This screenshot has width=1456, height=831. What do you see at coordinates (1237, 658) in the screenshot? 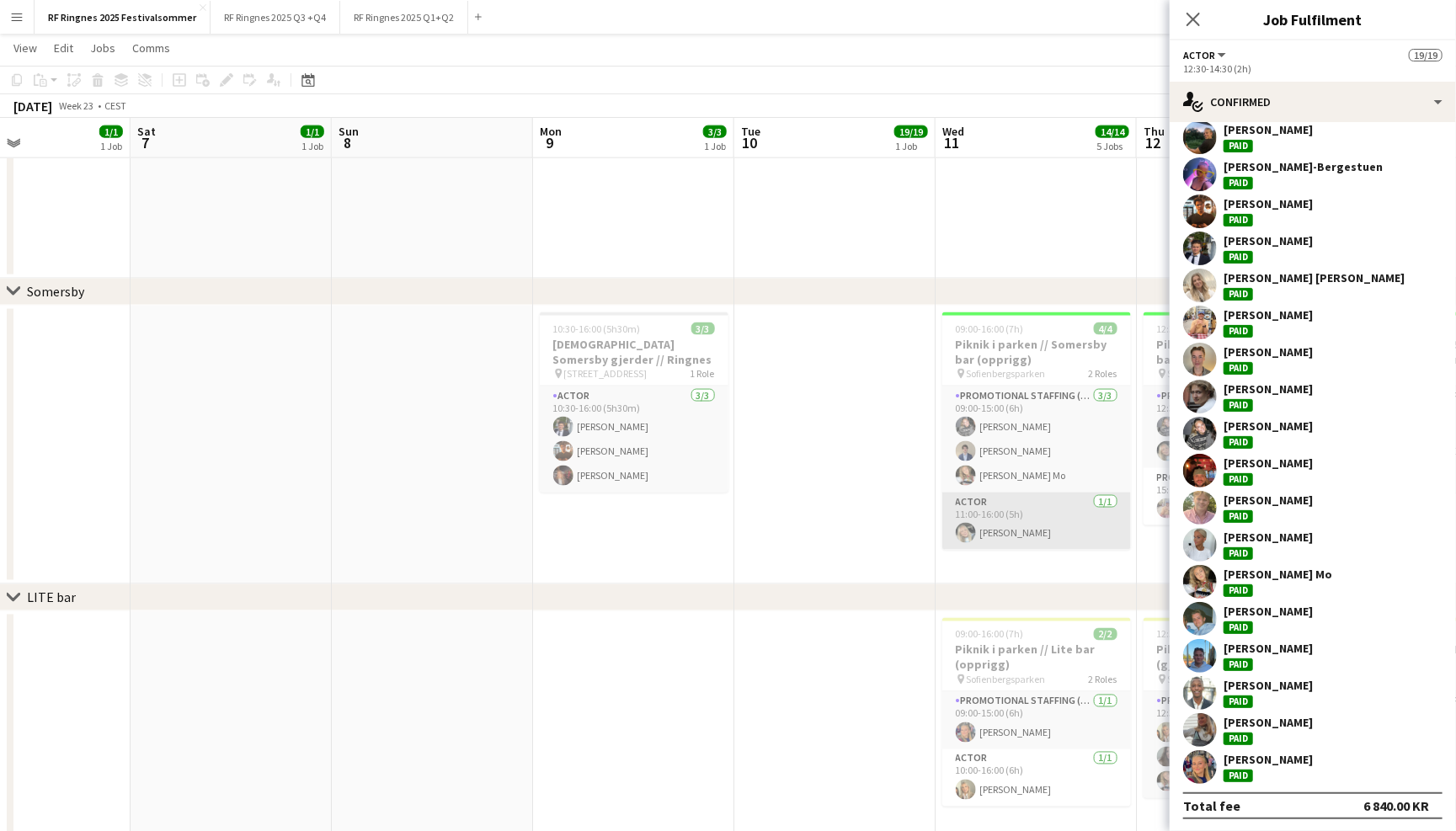
I see `h3: Piknik i parken // Lite bar (gjennomføring)` at bounding box center [1237, 658].